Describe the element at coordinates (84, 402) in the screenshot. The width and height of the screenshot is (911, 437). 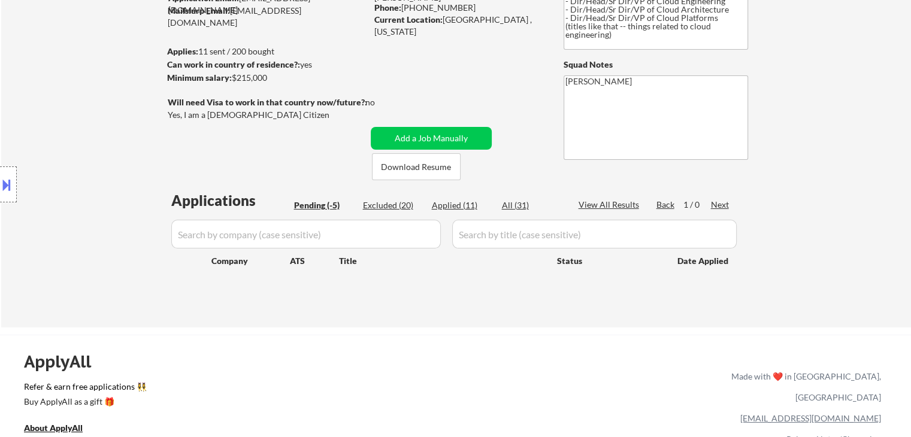
I see `div: Buy ApplyAll as a gift 🎁` at that location.